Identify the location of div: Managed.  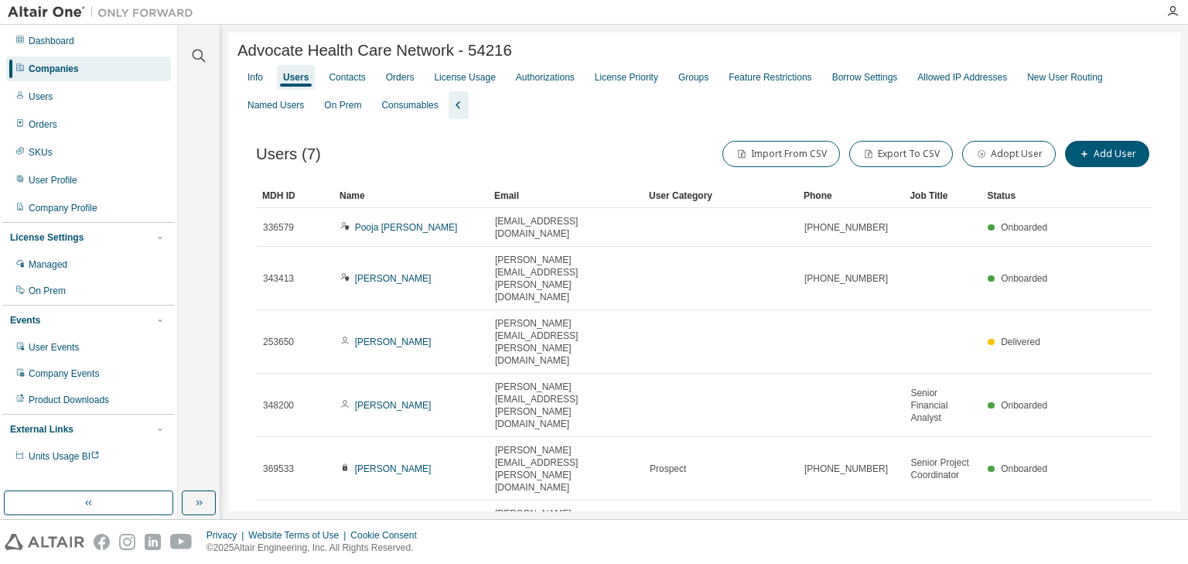
(48, 264).